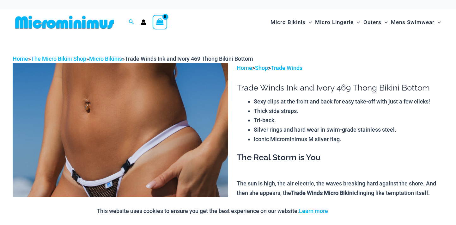  I want to click on a: Micro Bikinis, so click(106, 59).